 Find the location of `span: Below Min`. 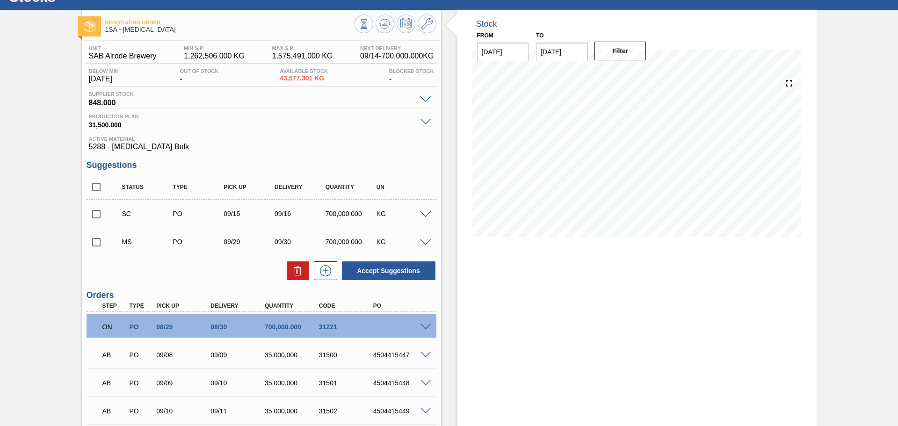

span: Below Min is located at coordinates (104, 71).